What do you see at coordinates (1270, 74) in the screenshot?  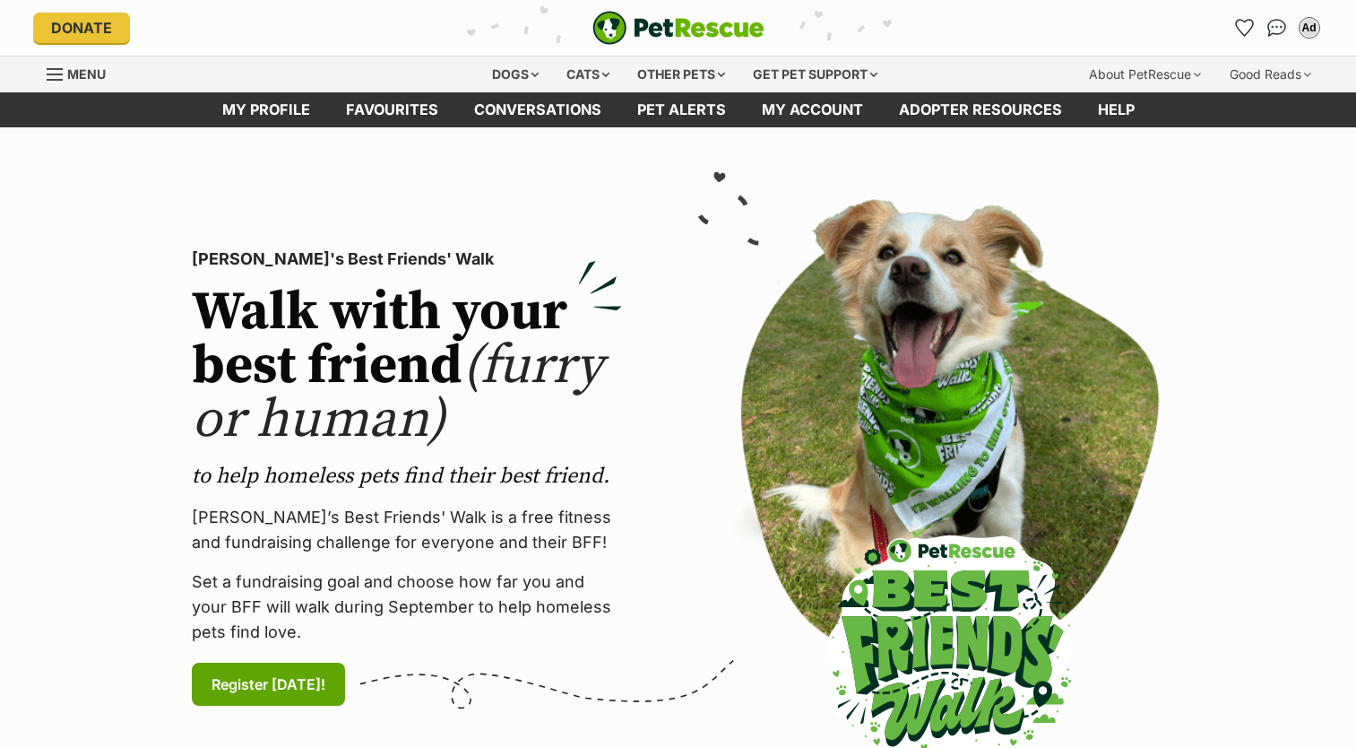 I see `div: Good Reads` at bounding box center [1270, 74].